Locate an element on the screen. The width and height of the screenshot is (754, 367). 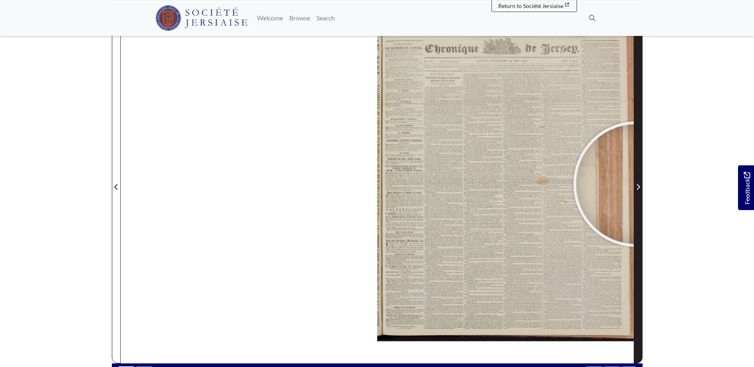
span: Return to Société Jersiaise is located at coordinates (531, 6).